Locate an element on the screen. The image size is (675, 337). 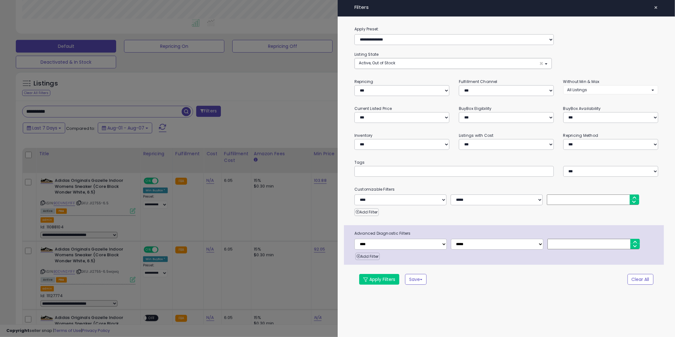
span: All Listings is located at coordinates (577, 90).